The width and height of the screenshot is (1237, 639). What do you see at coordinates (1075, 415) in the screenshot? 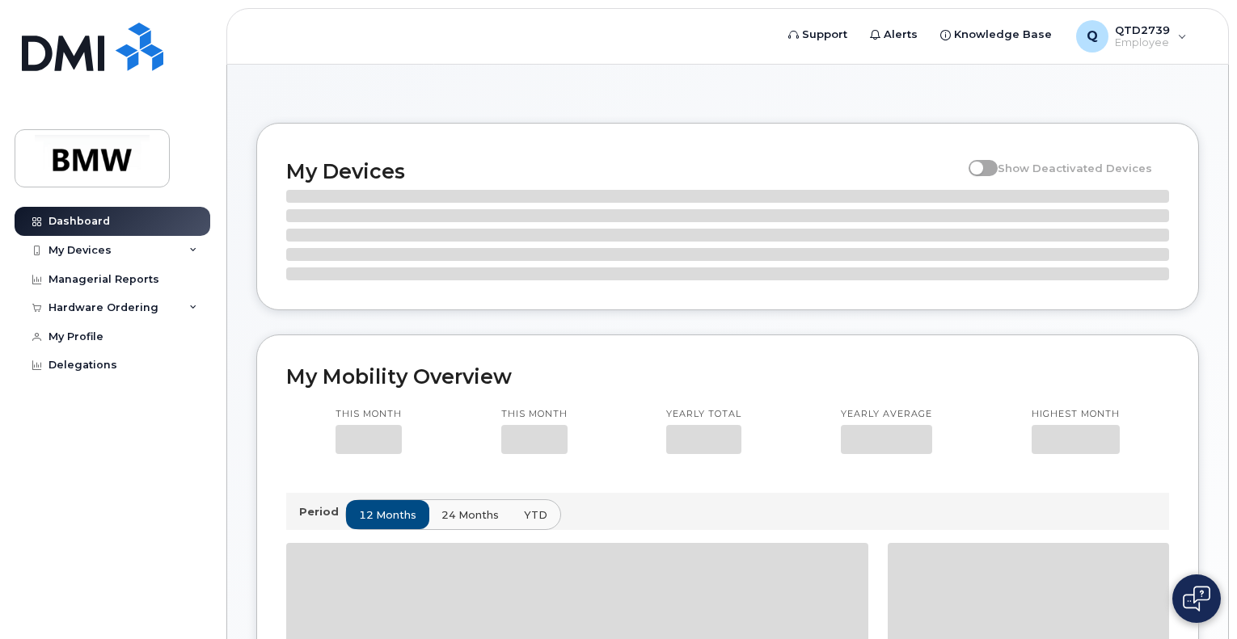
I see `p: Highest month` at bounding box center [1075, 415].